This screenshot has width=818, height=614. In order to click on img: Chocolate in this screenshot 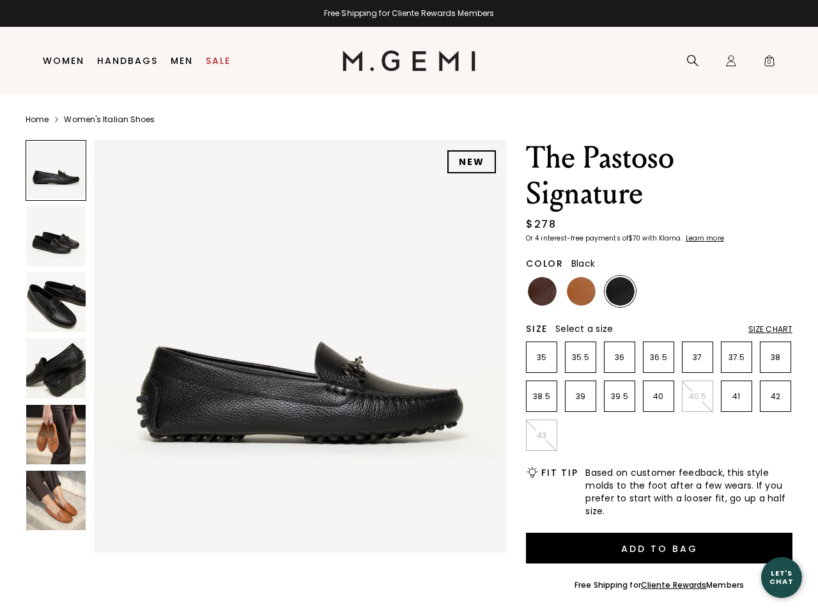, I will do `click(542, 291)`.